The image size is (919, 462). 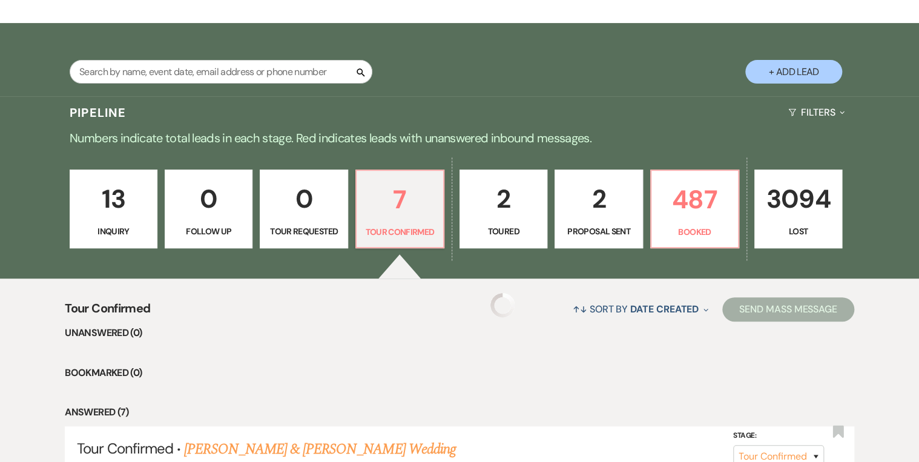 What do you see at coordinates (459, 333) in the screenshot?
I see `li: Unanswered (0)` at bounding box center [459, 333].